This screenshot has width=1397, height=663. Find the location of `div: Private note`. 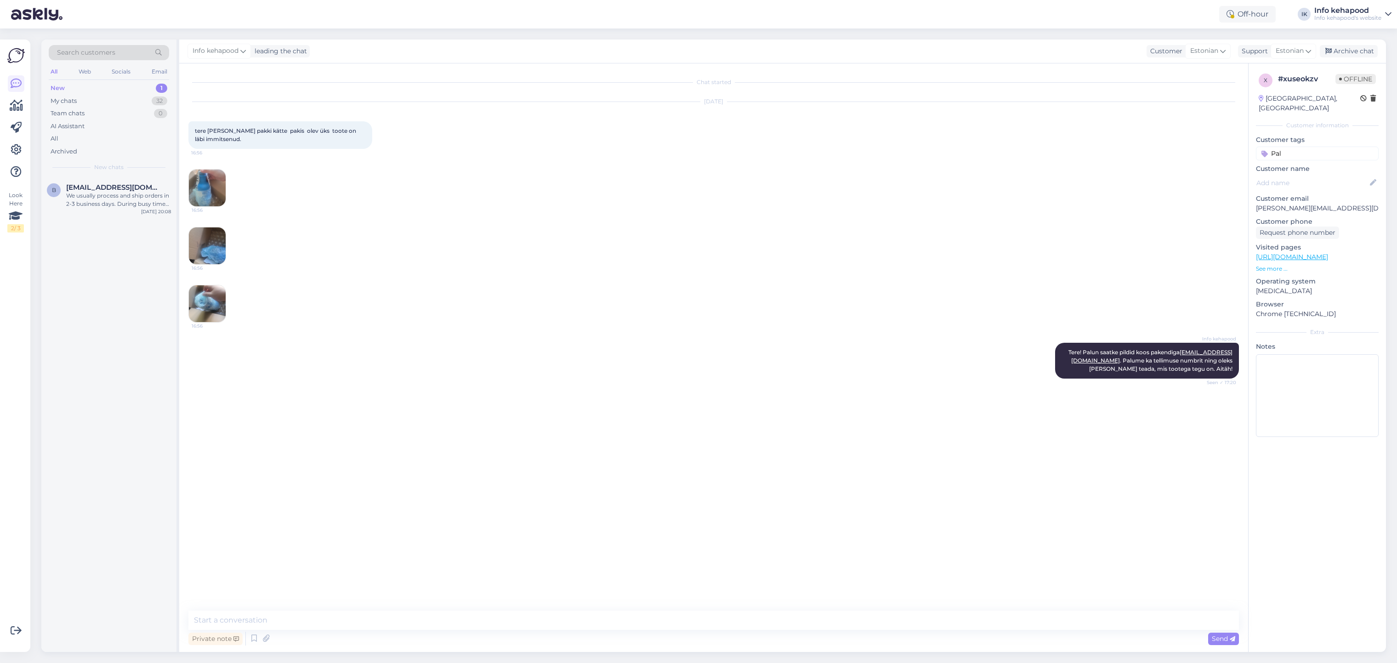

div: Private note is located at coordinates (216, 639).